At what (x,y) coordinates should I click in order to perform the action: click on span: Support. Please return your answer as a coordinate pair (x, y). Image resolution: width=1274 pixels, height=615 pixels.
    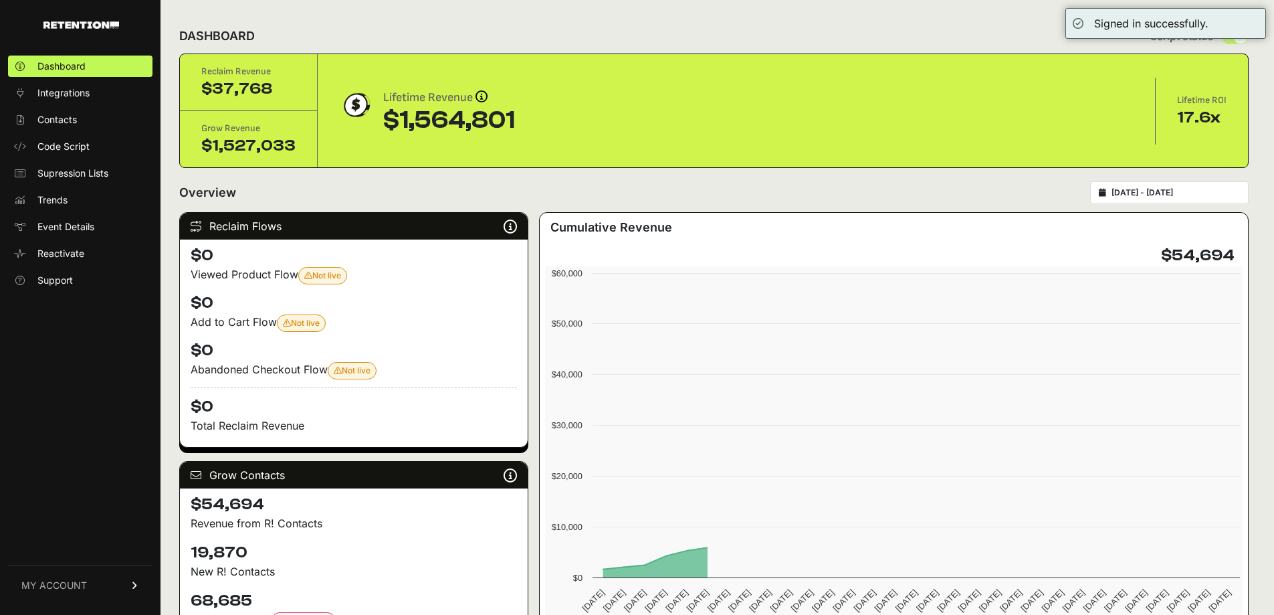
    Looking at the image, I should click on (55, 280).